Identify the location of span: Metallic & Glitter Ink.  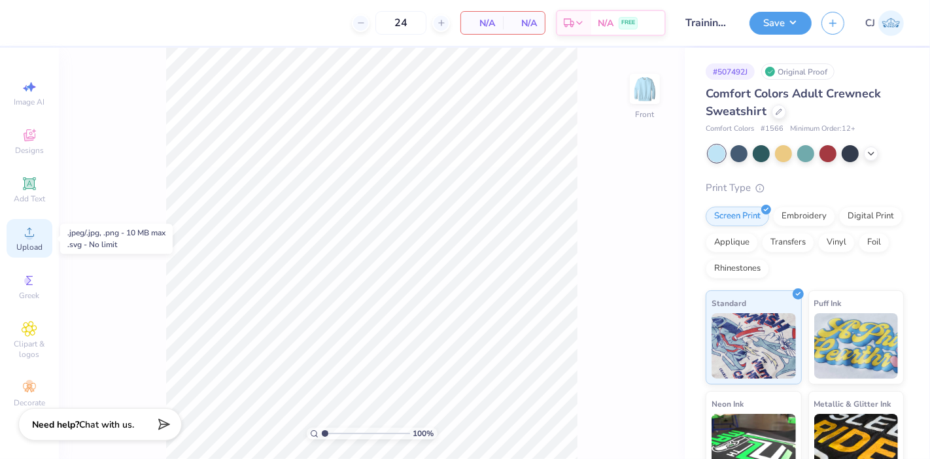
(853, 404).